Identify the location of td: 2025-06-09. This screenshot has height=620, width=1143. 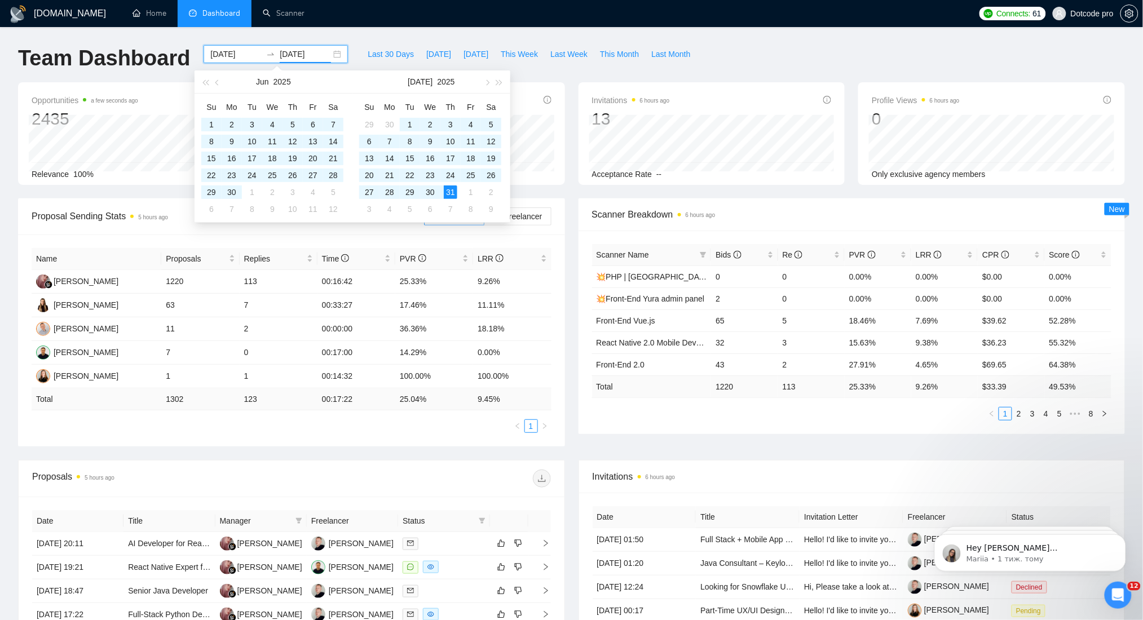
(232, 142).